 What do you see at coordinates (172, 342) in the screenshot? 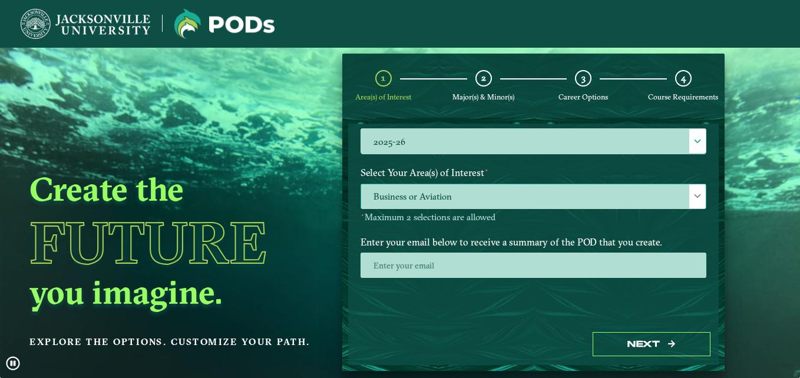
I see `p: Explore the options. Customize your path.` at bounding box center [172, 342].